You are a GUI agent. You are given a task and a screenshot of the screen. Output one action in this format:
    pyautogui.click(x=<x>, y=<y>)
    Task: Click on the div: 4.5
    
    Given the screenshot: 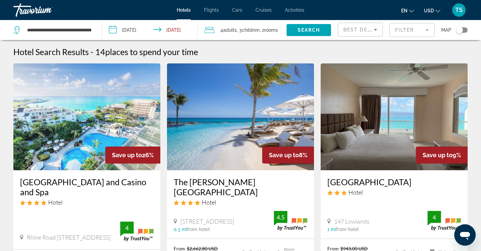 What is the action you would take?
    pyautogui.click(x=280, y=217)
    